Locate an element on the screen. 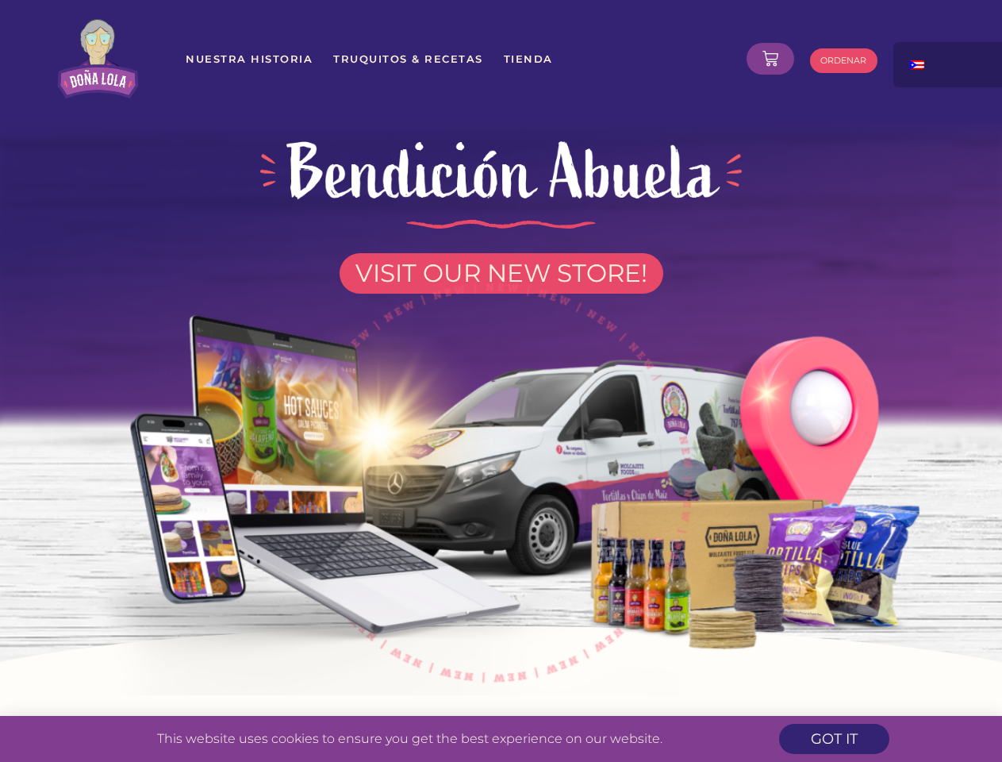 This screenshot has width=1002, height=762. p: This website uses cookies to ensure you get the best experience on our website. is located at coordinates (410, 739).